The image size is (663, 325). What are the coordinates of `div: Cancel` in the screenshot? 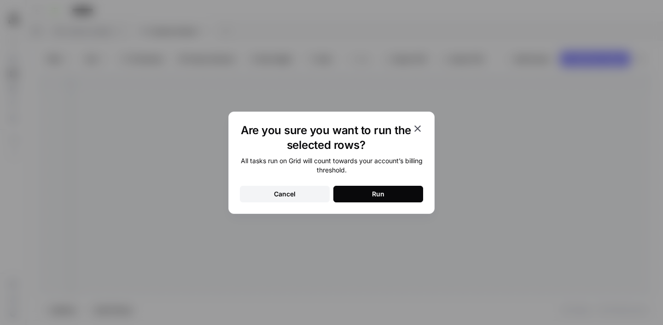 It's located at (285, 194).